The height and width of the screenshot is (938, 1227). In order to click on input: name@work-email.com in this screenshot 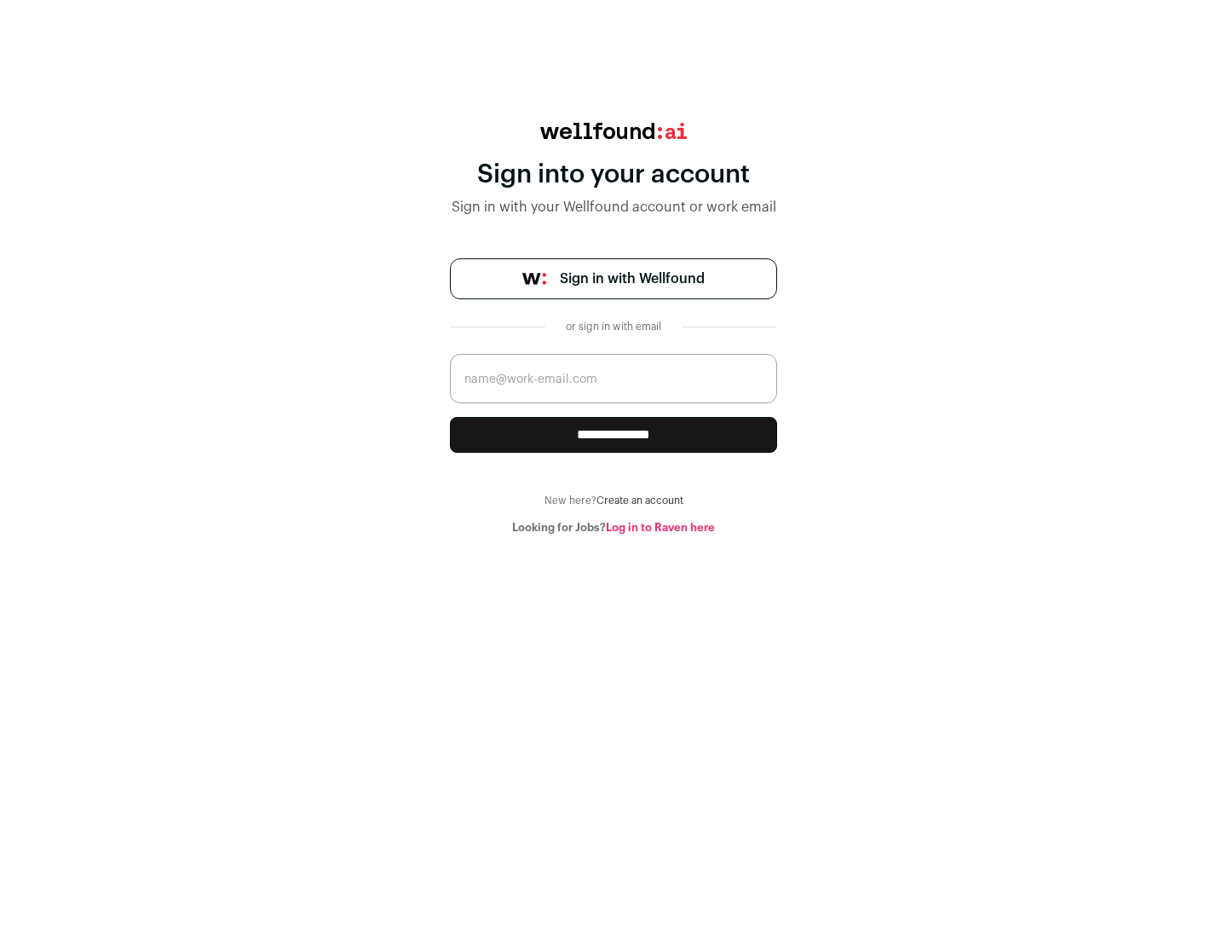, I will do `click(614, 378)`.